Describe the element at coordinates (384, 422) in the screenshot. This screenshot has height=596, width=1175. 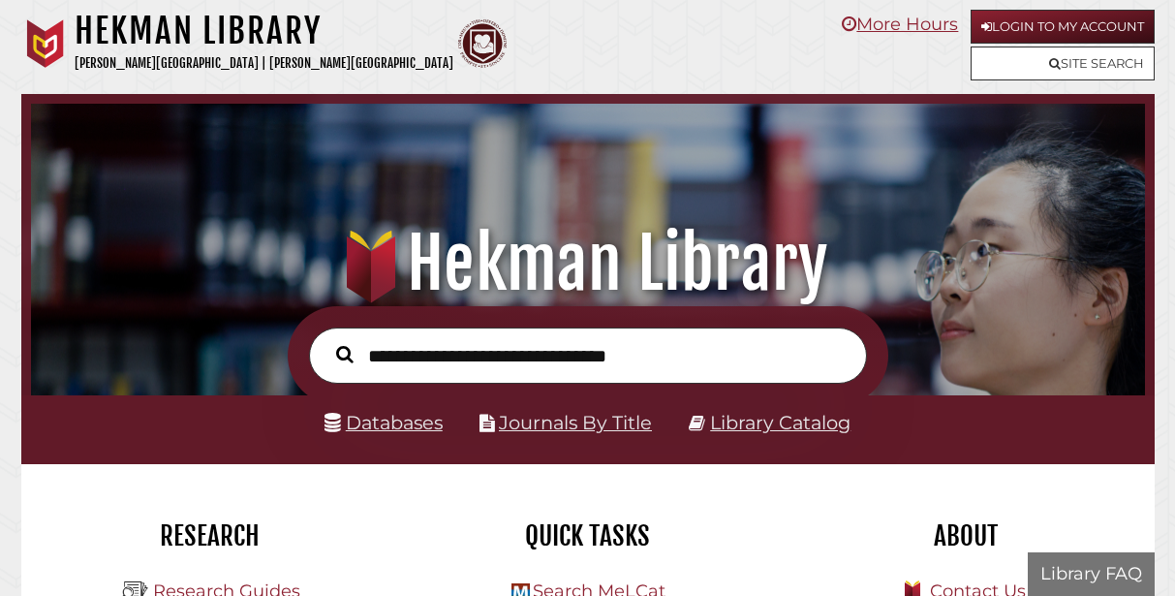
I see `a: Databases` at that location.